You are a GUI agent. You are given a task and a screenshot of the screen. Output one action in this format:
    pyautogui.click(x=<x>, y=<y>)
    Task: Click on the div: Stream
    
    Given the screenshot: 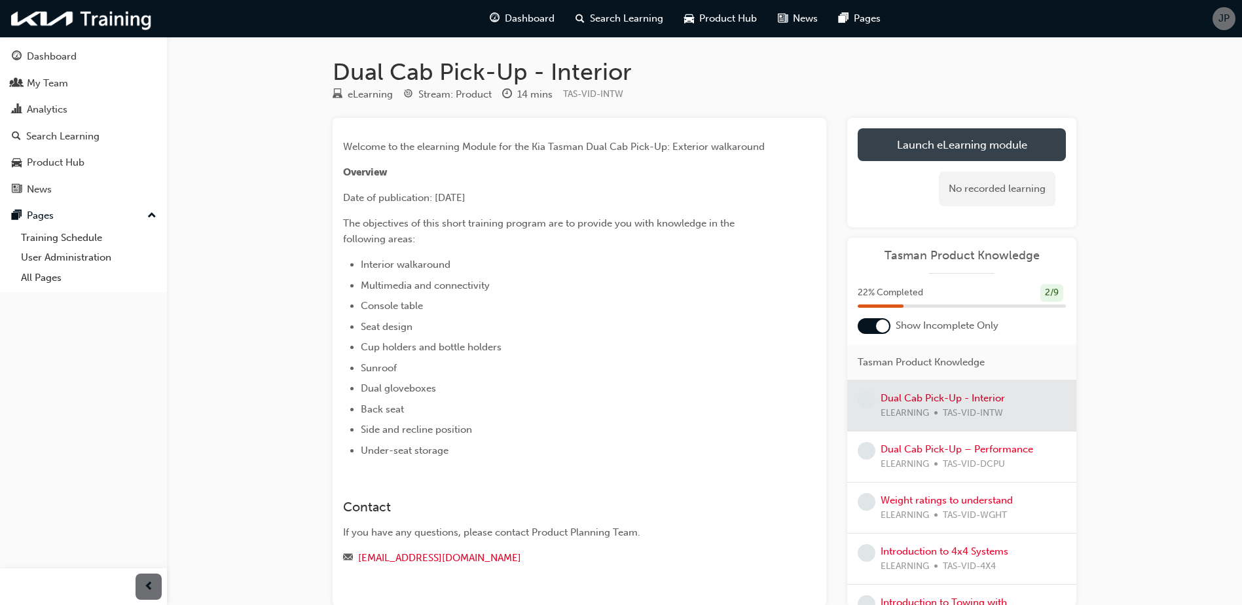 What is the action you would take?
    pyautogui.click(x=447, y=94)
    